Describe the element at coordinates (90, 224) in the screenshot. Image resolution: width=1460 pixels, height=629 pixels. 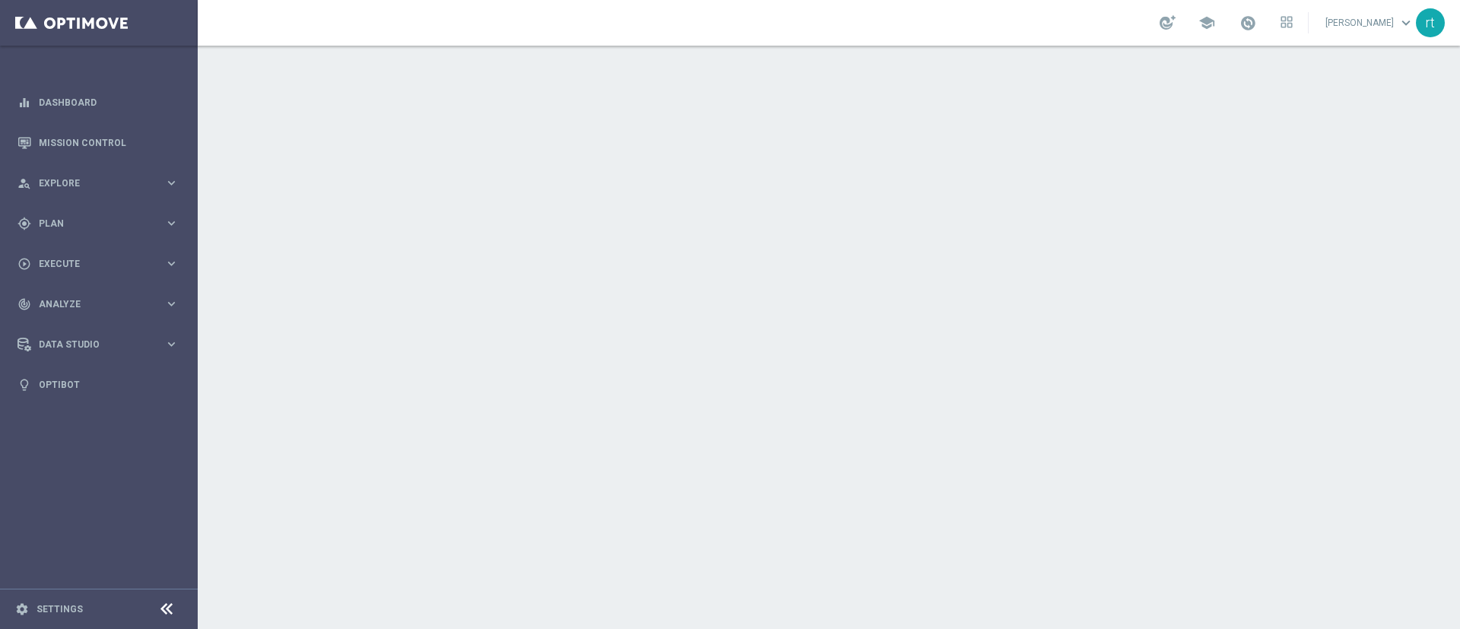
I see `div: Plan` at that location.